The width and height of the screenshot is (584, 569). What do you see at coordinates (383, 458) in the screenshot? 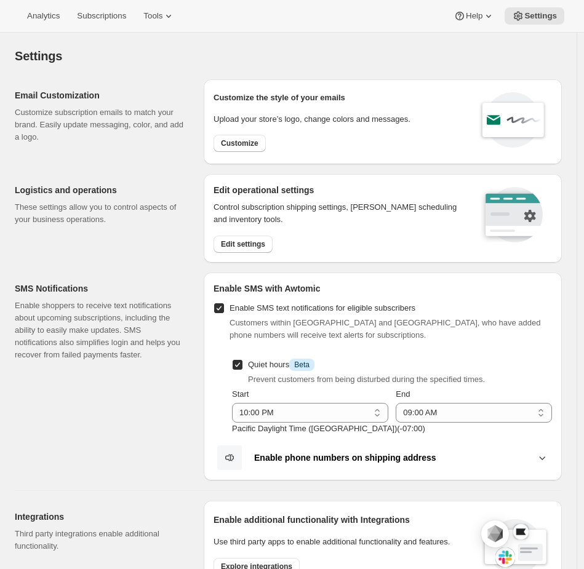
I see `button: Enable phone numbers on shipping address` at bounding box center [383, 458].